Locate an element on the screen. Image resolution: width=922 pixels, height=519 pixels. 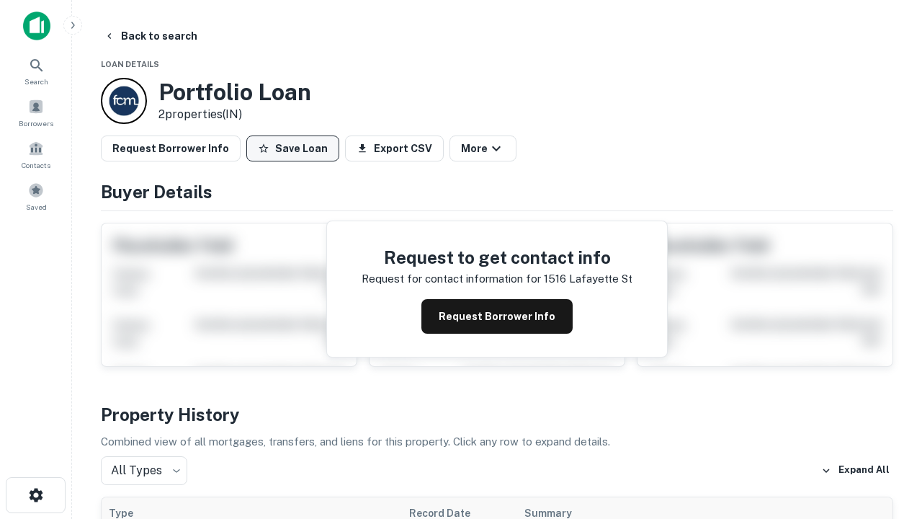
p: 1516 lafayette st is located at coordinates (588, 279).